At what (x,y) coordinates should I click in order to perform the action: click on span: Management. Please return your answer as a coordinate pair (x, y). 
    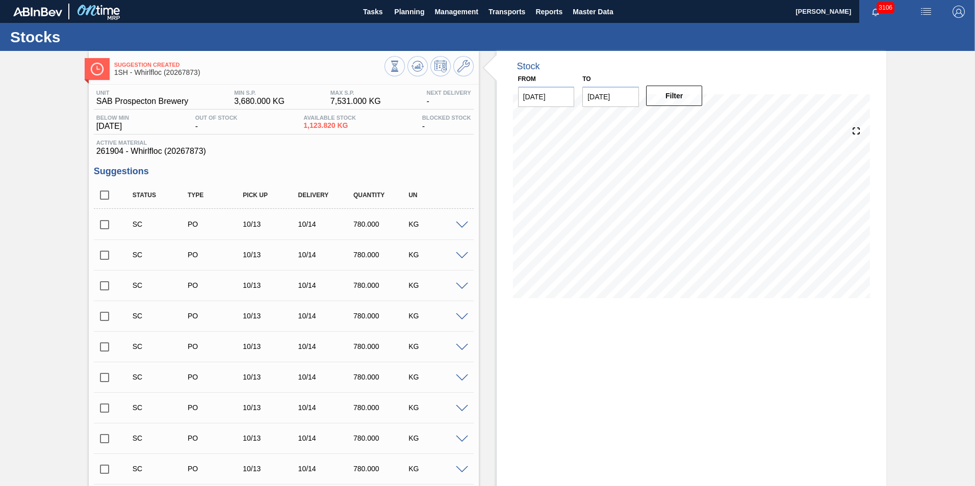
    Looking at the image, I should click on (456, 12).